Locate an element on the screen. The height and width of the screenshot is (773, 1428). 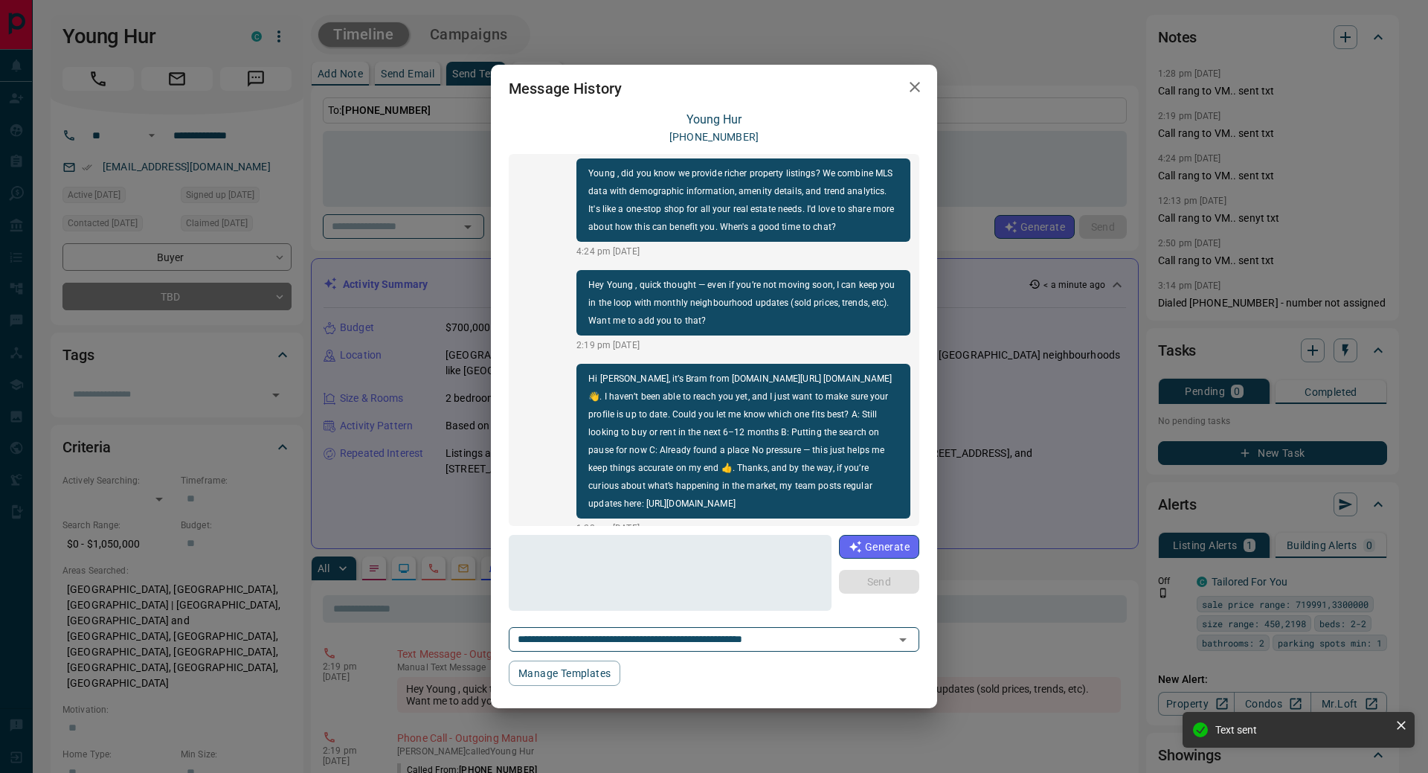
p: Young , did you know we provide richer property listings? We combine MLS data with demographic in... is located at coordinates (743, 200).